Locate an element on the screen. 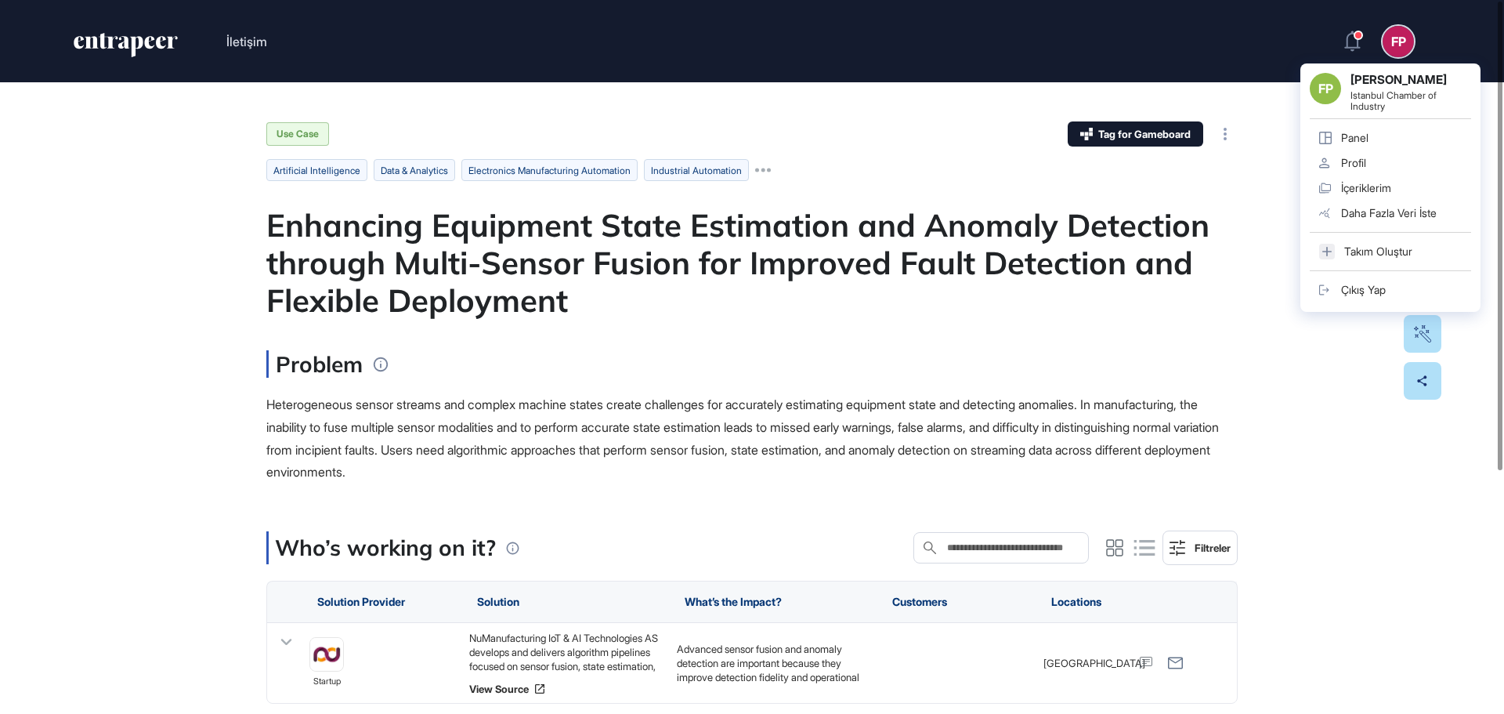  span: startup is located at coordinates (327, 681).